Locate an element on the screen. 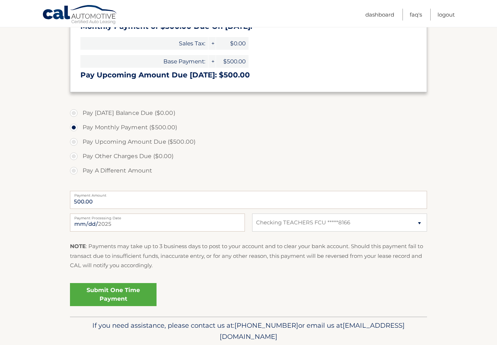  label: Pay A Different Amount is located at coordinates (248, 171).